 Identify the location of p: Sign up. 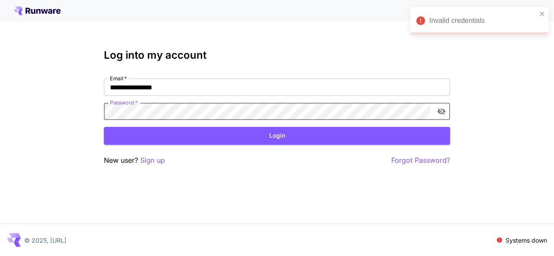
(152, 160).